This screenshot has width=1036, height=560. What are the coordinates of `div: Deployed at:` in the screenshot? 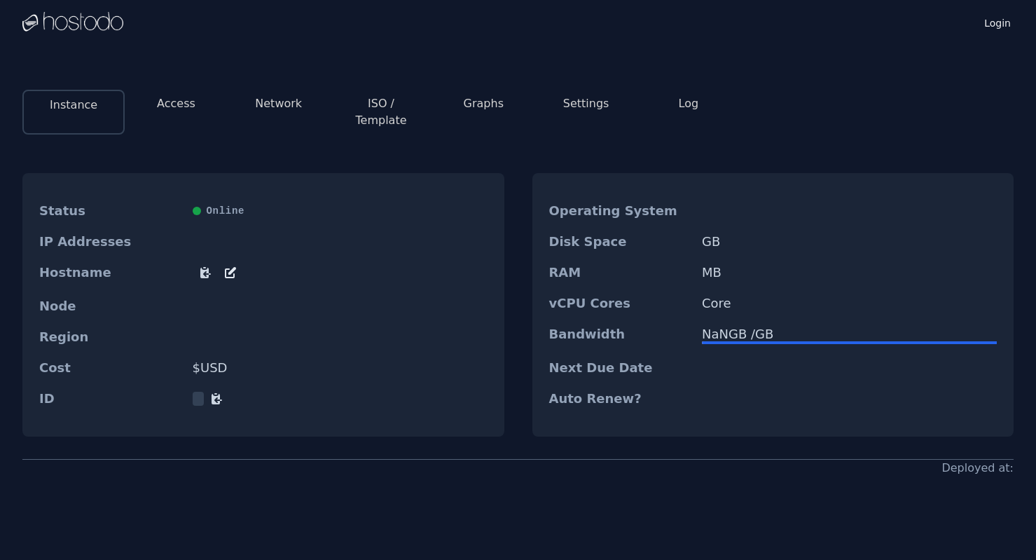 It's located at (977, 468).